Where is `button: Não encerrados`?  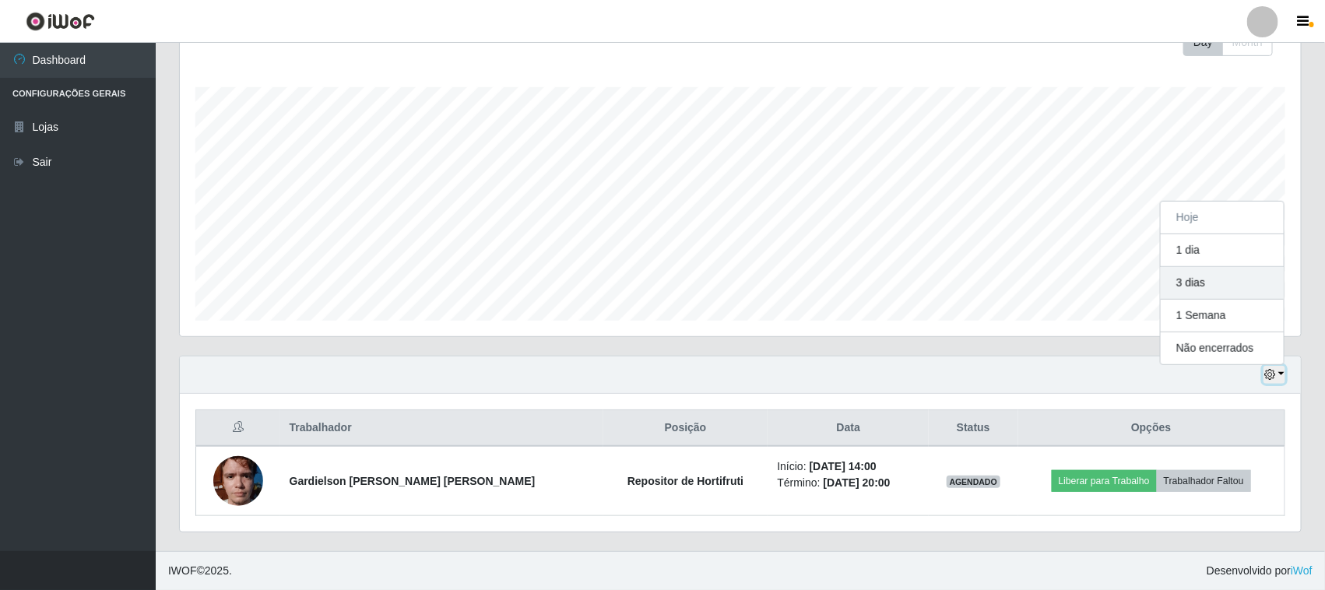
button: Não encerrados is located at coordinates (1222, 348).